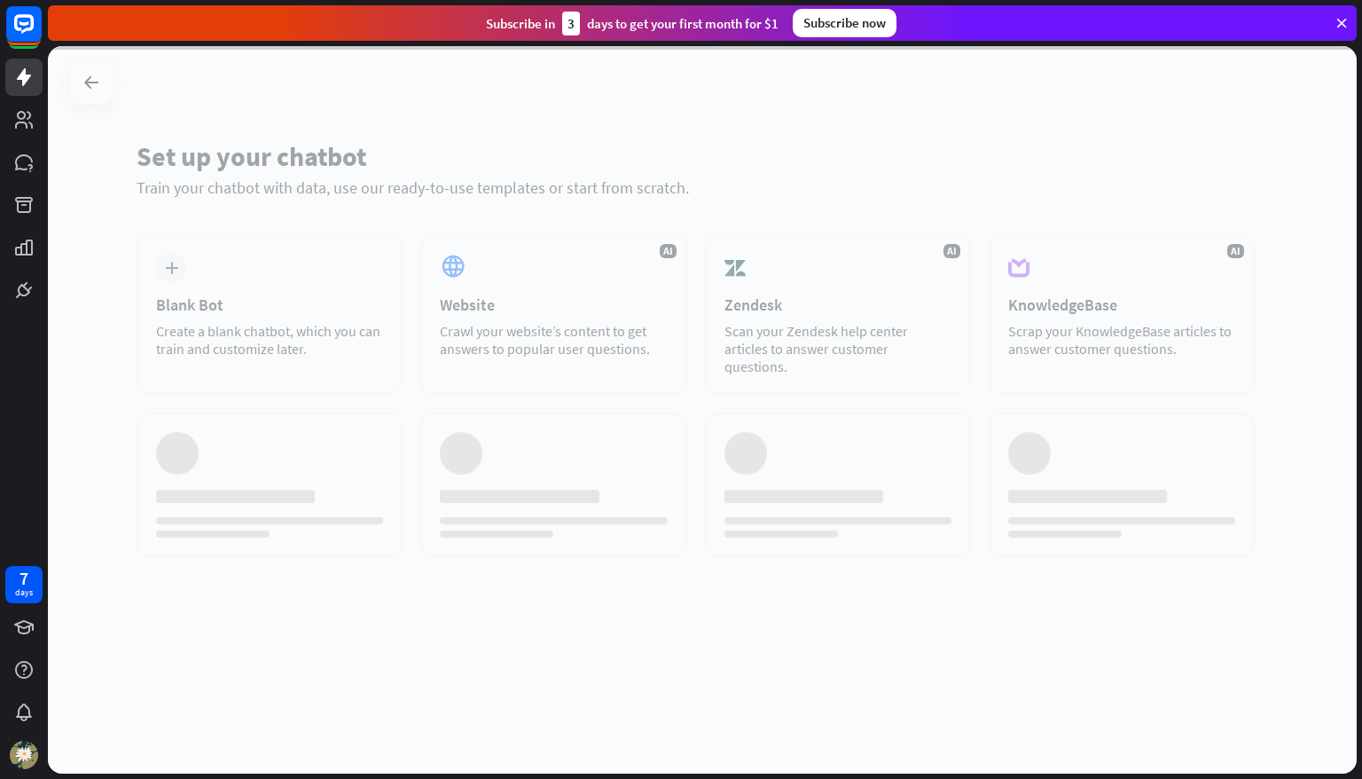  What do you see at coordinates (24, 578) in the screenshot?
I see `div: 7` at bounding box center [24, 578].